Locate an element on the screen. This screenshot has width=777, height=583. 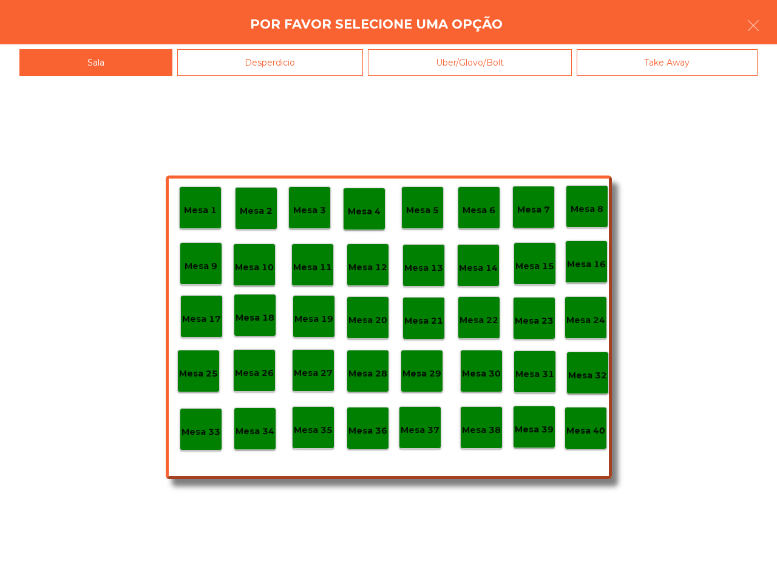
div: Uber/Glovo/Bolt is located at coordinates (470, 63).